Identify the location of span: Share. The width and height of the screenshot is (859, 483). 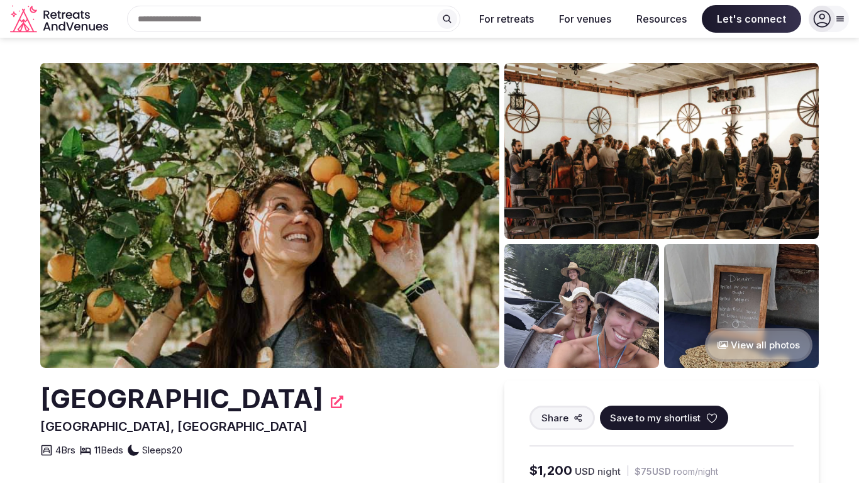
(555, 418).